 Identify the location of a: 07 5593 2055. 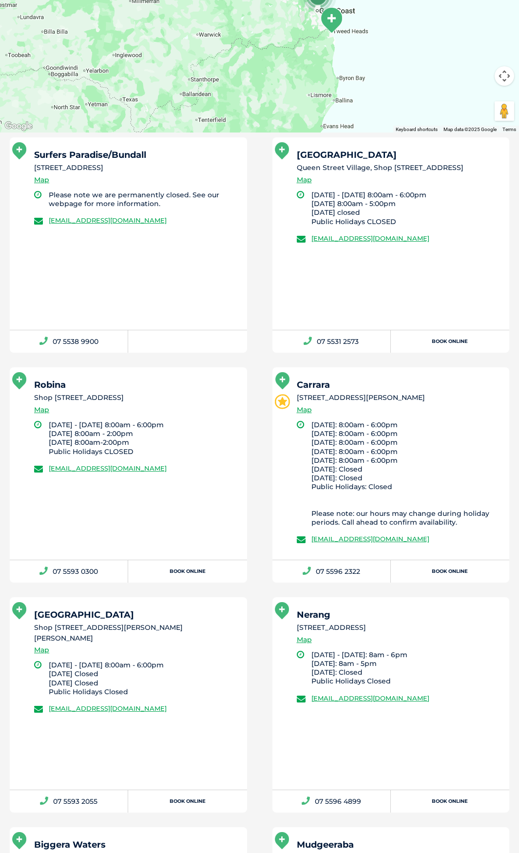
(69, 801).